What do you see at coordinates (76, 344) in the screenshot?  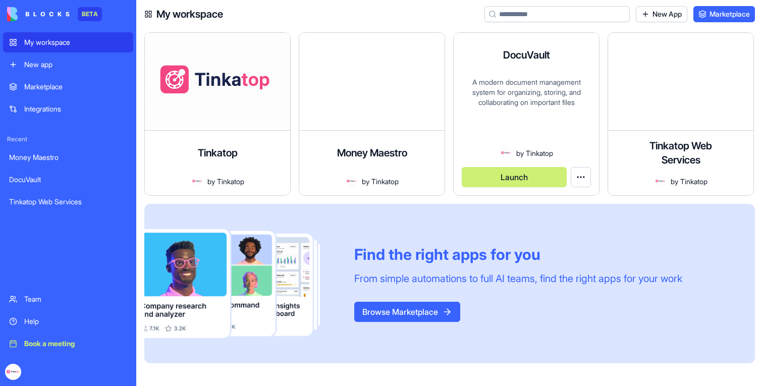 I see `div: Book a meeting` at bounding box center [76, 344].